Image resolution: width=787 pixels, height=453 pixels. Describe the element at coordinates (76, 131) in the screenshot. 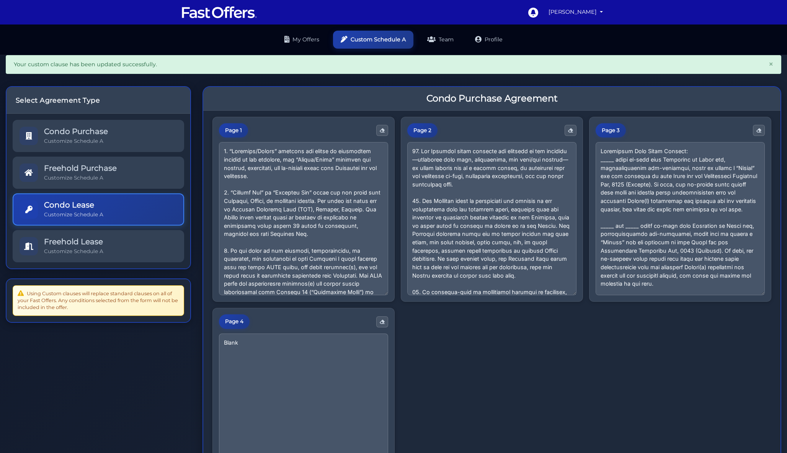

I see `h5: Condo Purchase` at that location.